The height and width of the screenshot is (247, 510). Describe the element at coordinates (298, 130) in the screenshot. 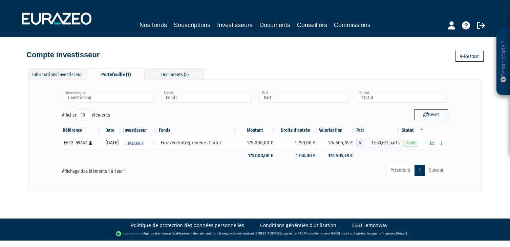

I see `th: Droits d'entrée: activer pour trier la colonne par ordre croissant` at that location.